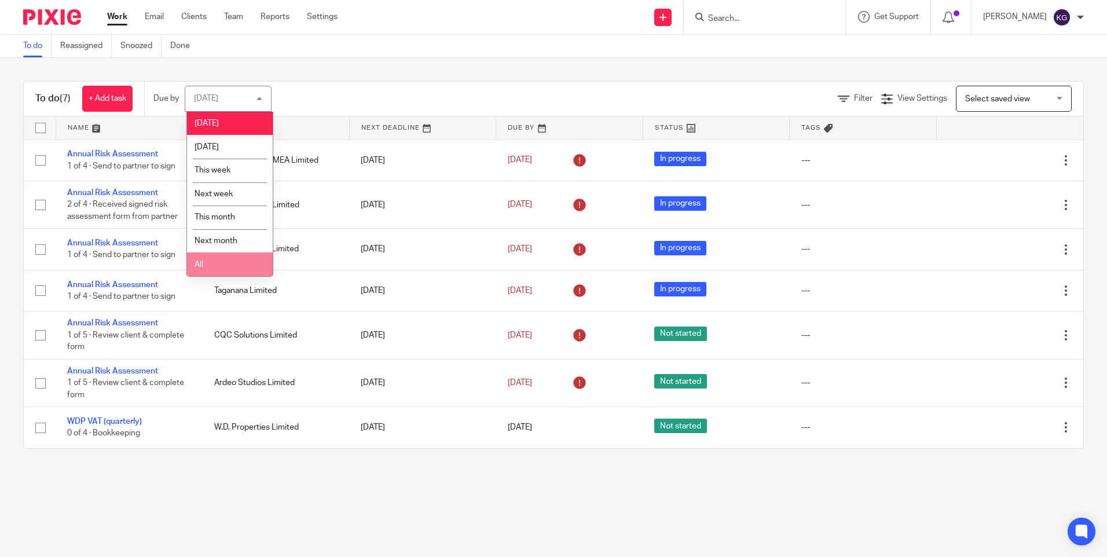 This screenshot has width=1107, height=557. What do you see at coordinates (86, 46) in the screenshot?
I see `a: Reassigned` at bounding box center [86, 46].